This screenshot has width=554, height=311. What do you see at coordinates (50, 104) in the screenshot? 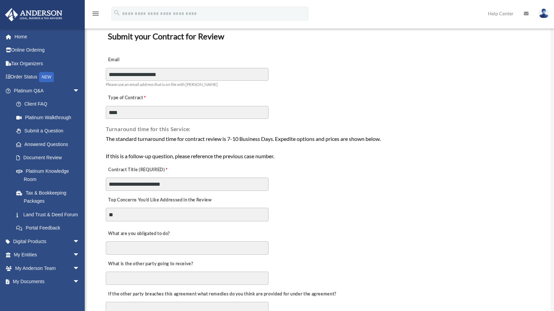
I see `a: Client FAQ` at bounding box center [50, 104].